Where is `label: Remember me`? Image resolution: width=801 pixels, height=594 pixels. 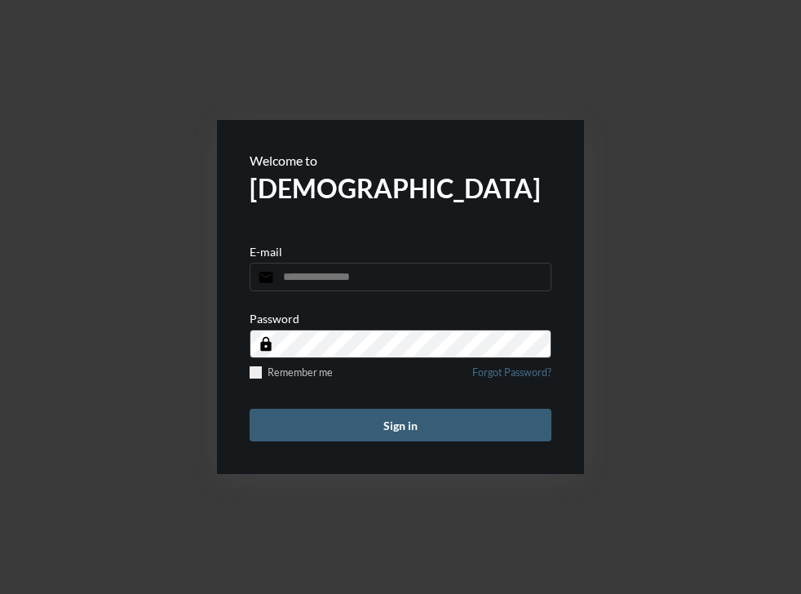
label: Remember me is located at coordinates (291, 372).